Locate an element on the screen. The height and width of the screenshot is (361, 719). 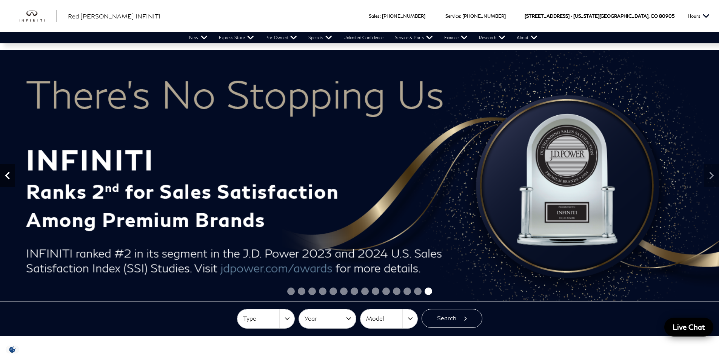
a: Research is located at coordinates (492, 38).